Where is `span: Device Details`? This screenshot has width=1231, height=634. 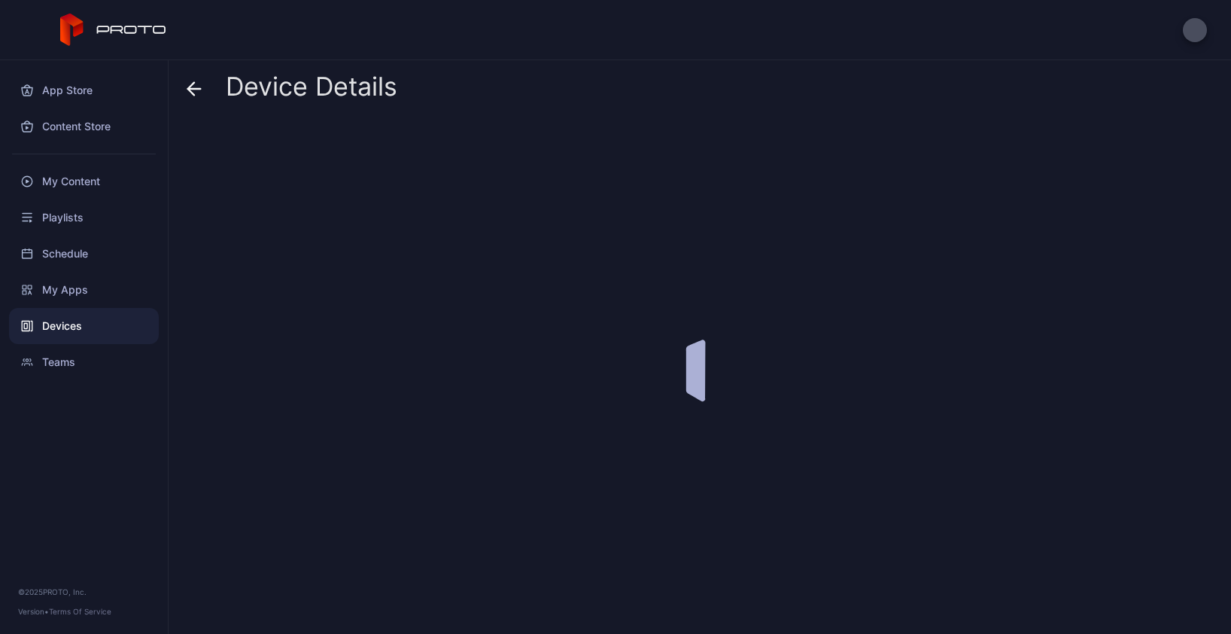
span: Device Details is located at coordinates (312, 87).